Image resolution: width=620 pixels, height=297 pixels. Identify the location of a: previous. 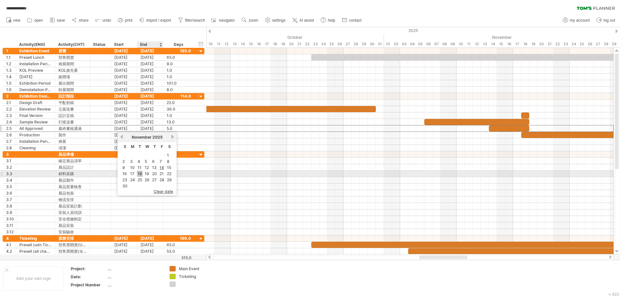
(121, 137).